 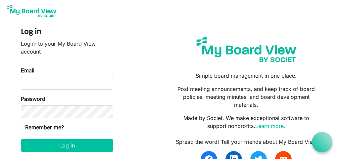 I want to click on label: Password, so click(x=33, y=99).